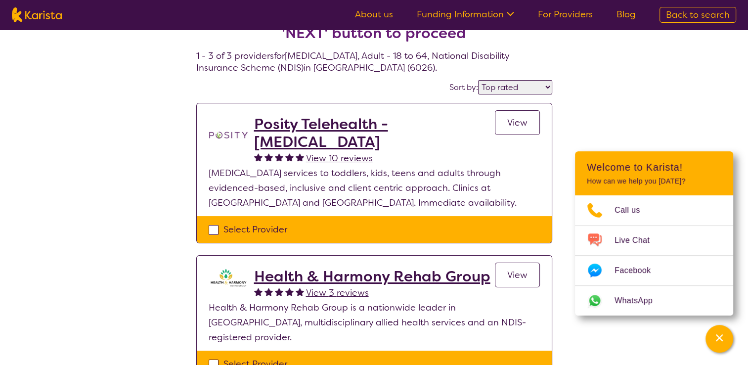  What do you see at coordinates (372, 276) in the screenshot?
I see `a: Health & Harmony Rehab Group` at bounding box center [372, 276].